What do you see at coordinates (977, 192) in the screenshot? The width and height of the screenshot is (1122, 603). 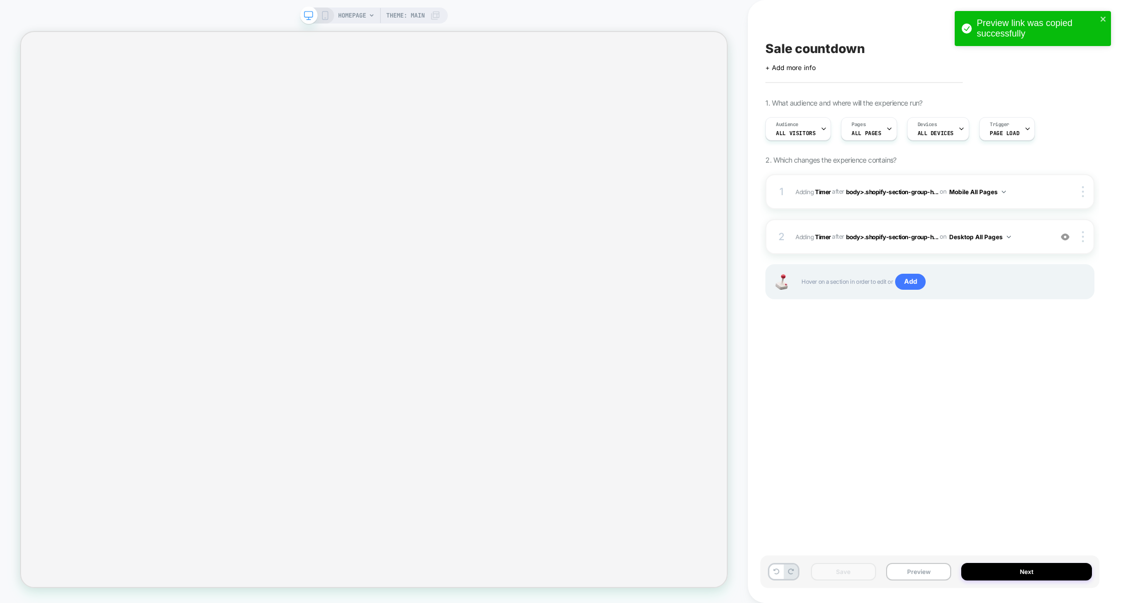 I see `button: Mobile All Pages` at bounding box center [977, 192].